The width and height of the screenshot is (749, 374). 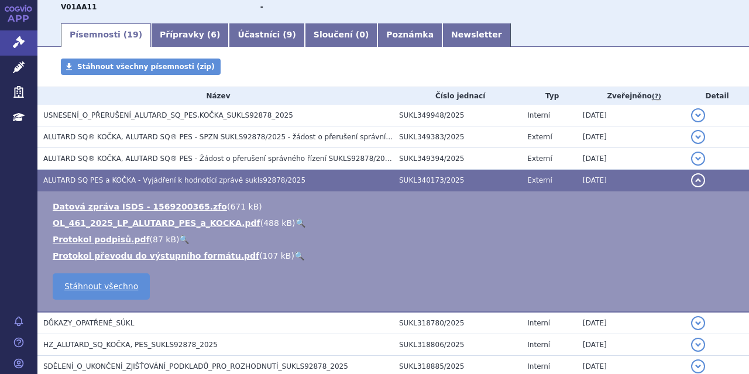 What do you see at coordinates (277, 223) in the screenshot?
I see `span: 488 kB` at bounding box center [277, 223].